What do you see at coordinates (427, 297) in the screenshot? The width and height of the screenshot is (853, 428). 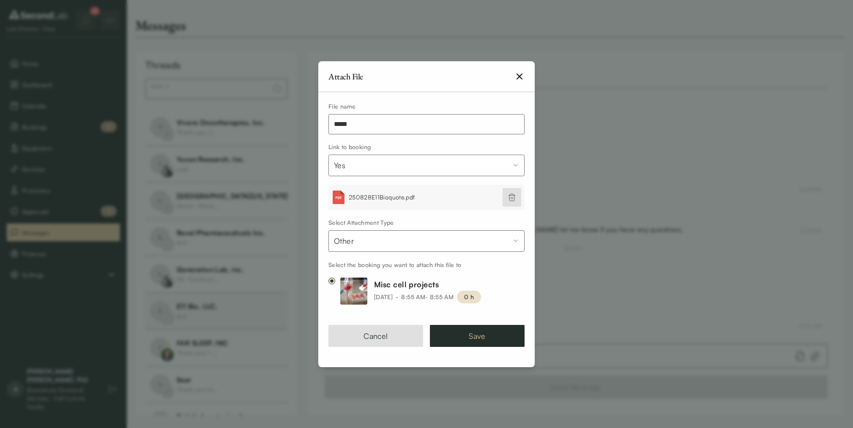 I see `span: 8:55 AM - 8:55 AM` at bounding box center [427, 297].